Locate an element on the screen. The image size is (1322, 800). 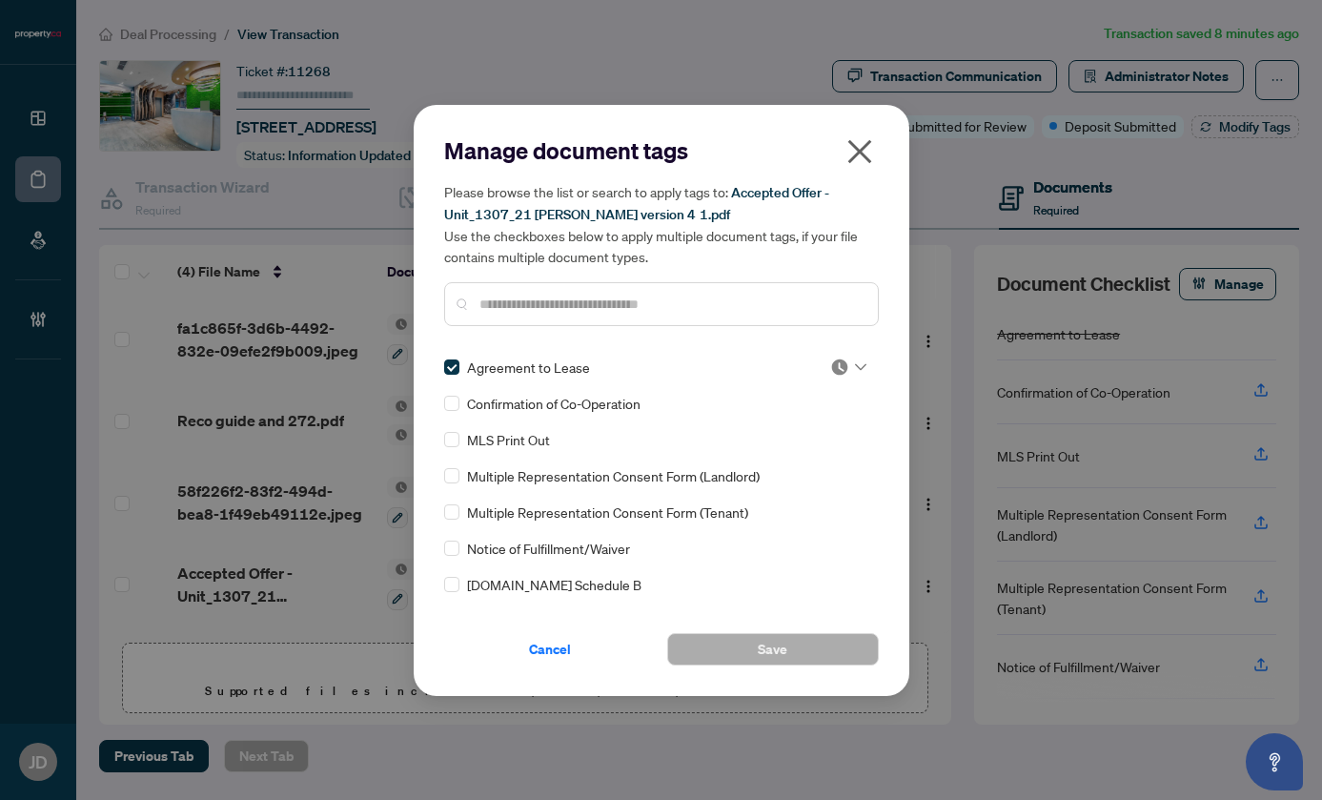
button: Cancel is located at coordinates (550, 649).